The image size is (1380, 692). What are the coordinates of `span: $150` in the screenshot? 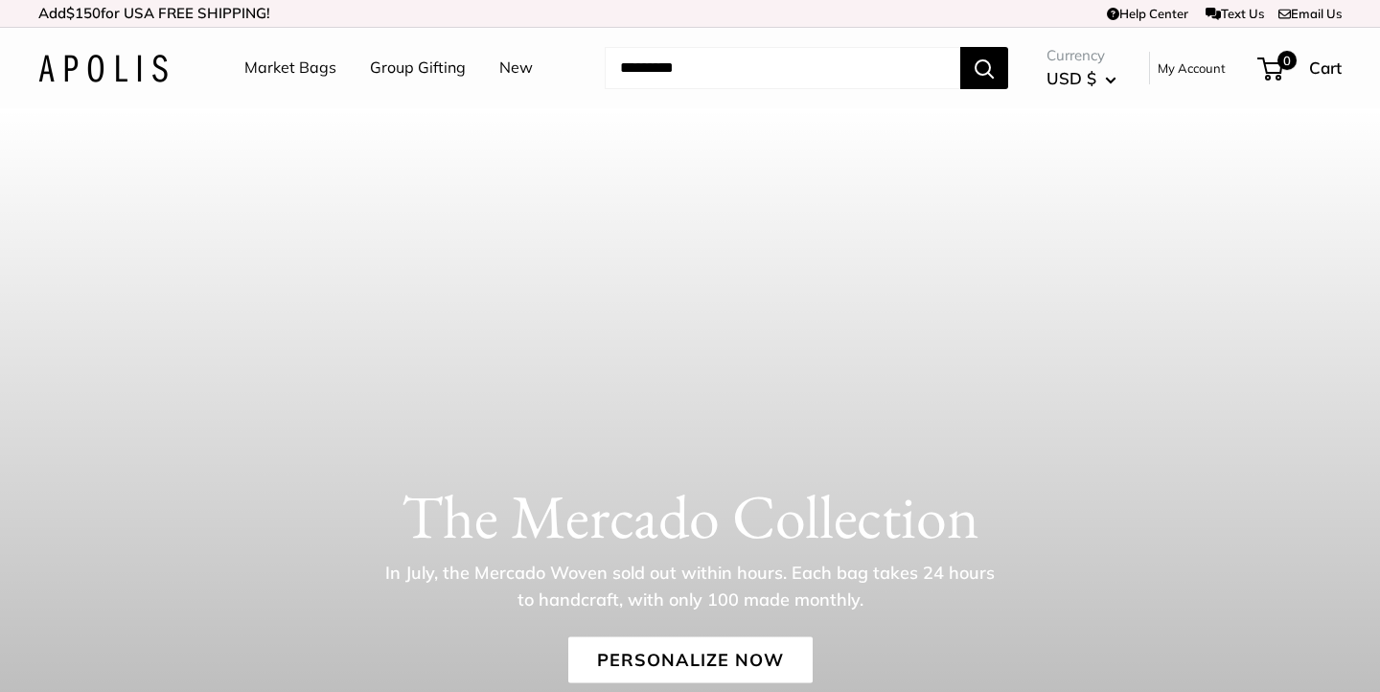 It's located at (83, 12).